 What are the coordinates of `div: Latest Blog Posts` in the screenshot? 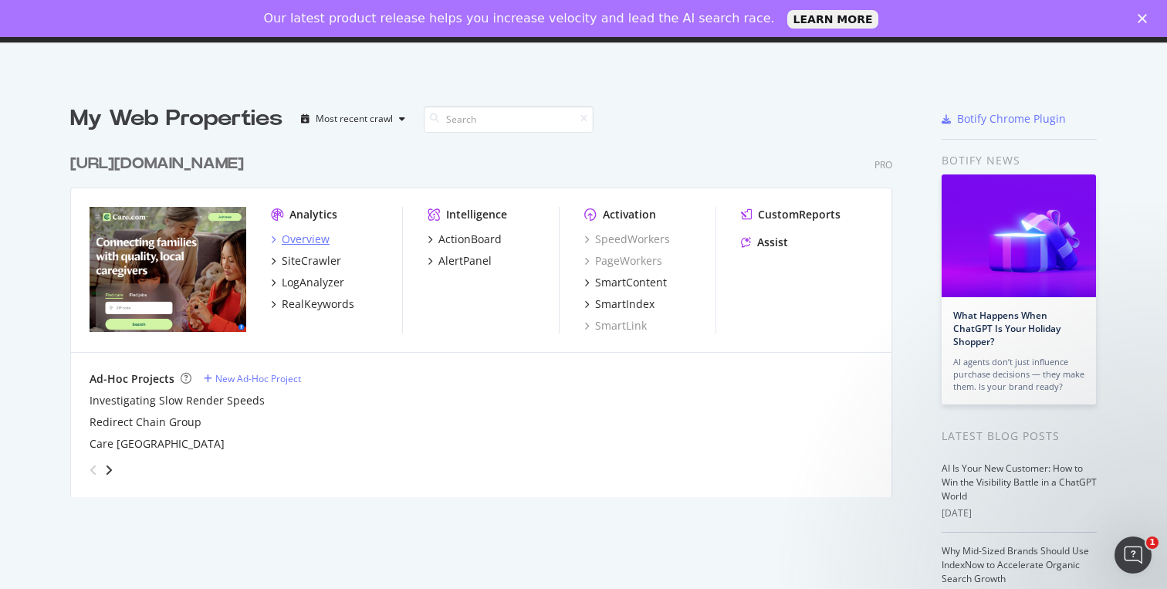 It's located at (1019, 436).